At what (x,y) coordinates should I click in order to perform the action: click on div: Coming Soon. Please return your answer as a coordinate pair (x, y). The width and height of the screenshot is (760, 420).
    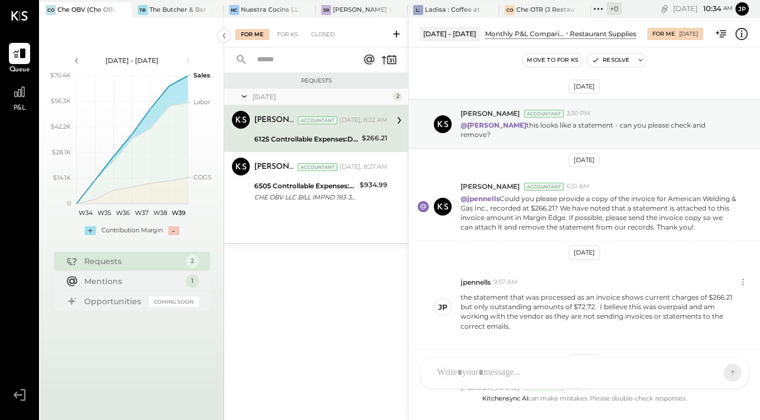
    Looking at the image, I should click on (174, 302).